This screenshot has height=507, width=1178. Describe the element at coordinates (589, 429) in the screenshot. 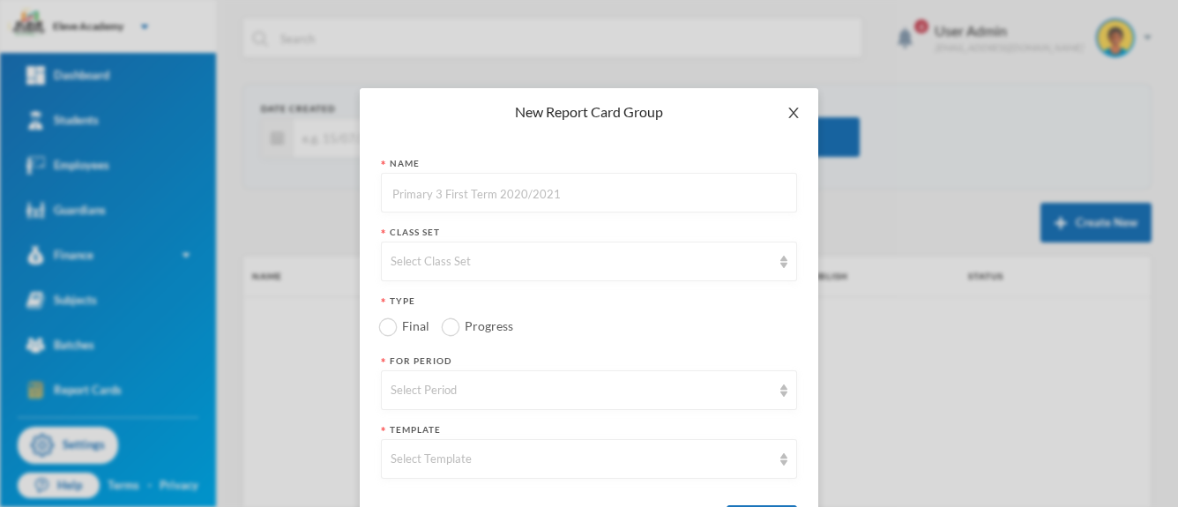

I see `div: Template` at that location.